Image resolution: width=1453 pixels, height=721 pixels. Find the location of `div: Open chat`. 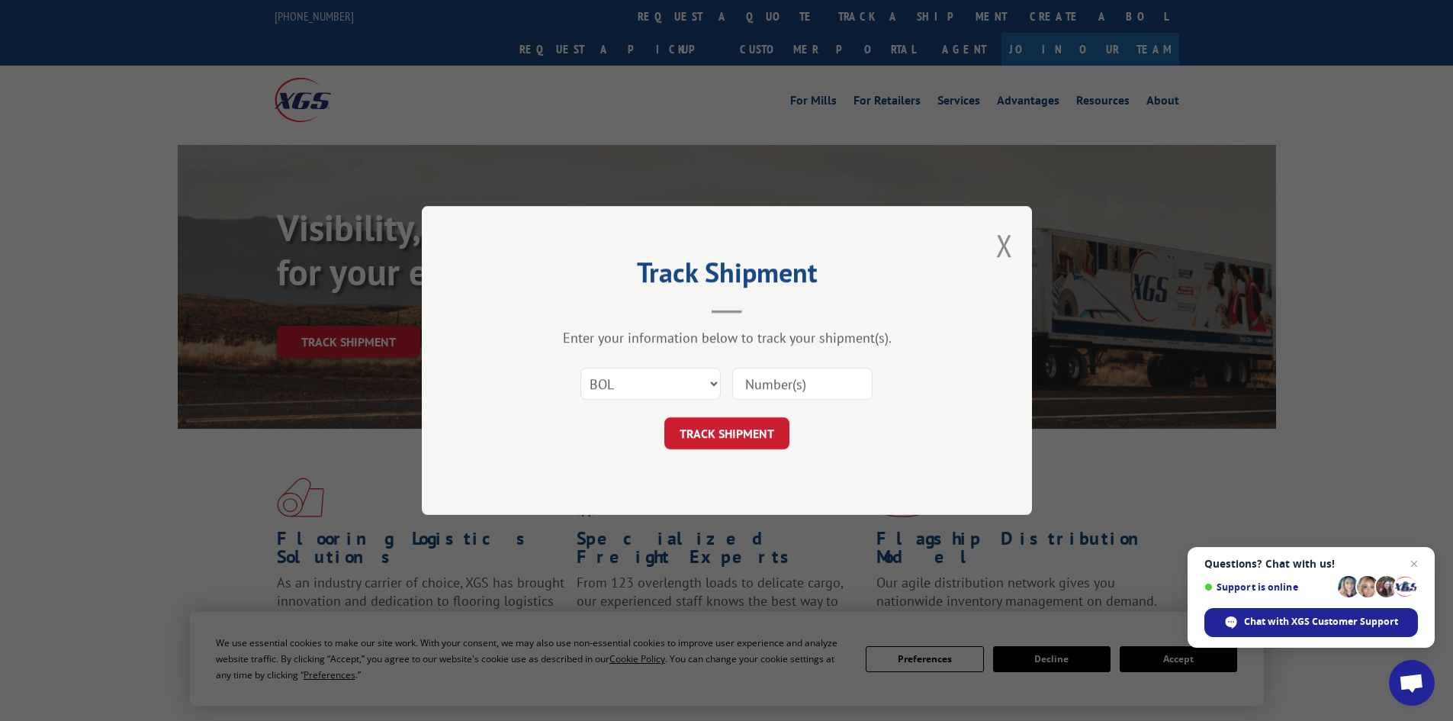

div: Open chat is located at coordinates (1412, 683).